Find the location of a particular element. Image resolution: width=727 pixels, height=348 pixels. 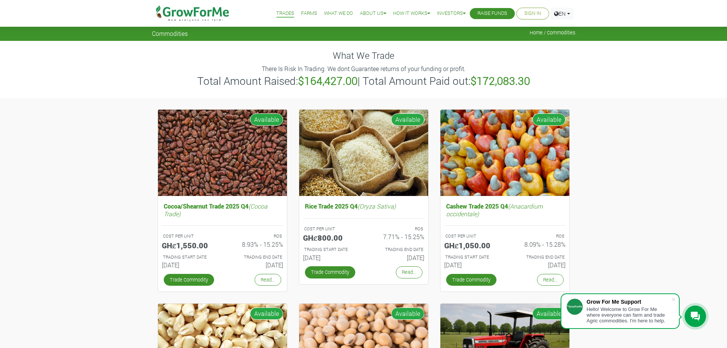

h5: Cocoa/Shearnut Trade 2025 Q4 is located at coordinates (223, 210).